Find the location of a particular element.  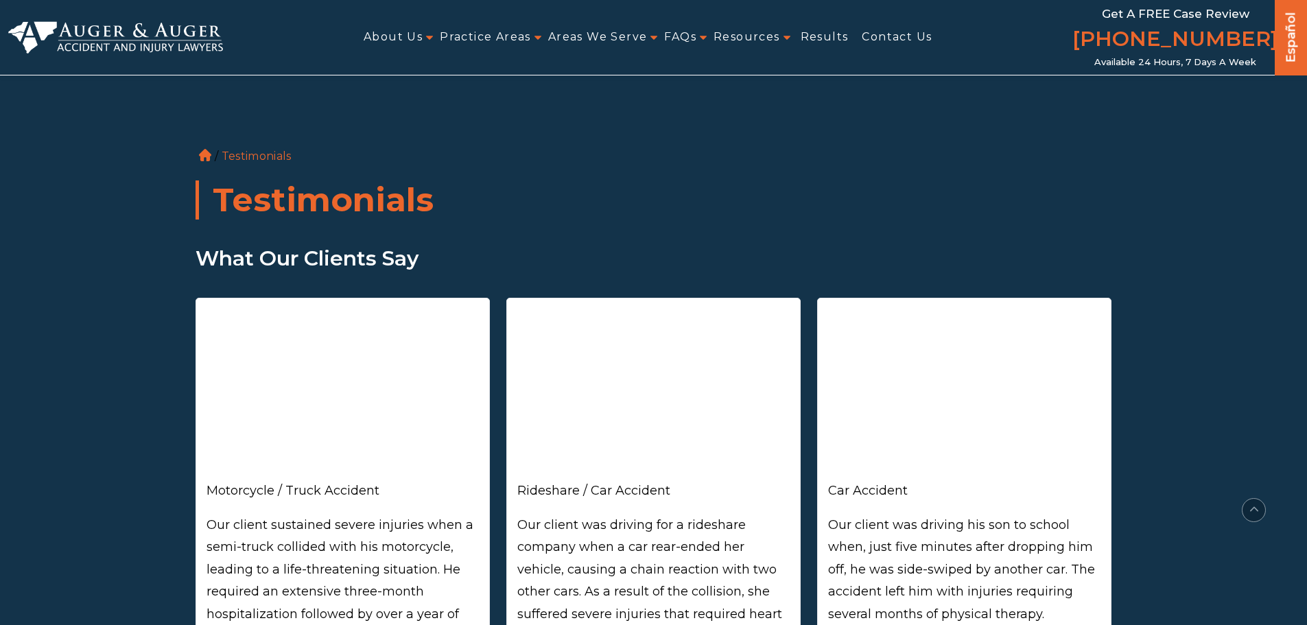

button: scroll to up is located at coordinates (1254, 510).